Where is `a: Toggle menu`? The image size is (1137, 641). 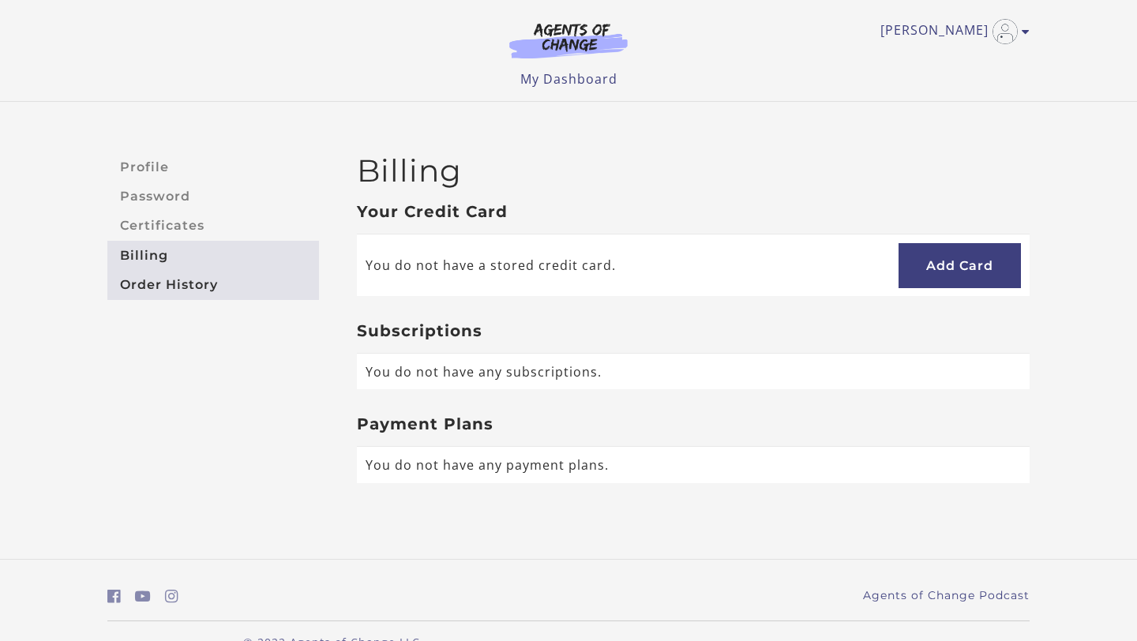 a: Toggle menu is located at coordinates (950, 32).